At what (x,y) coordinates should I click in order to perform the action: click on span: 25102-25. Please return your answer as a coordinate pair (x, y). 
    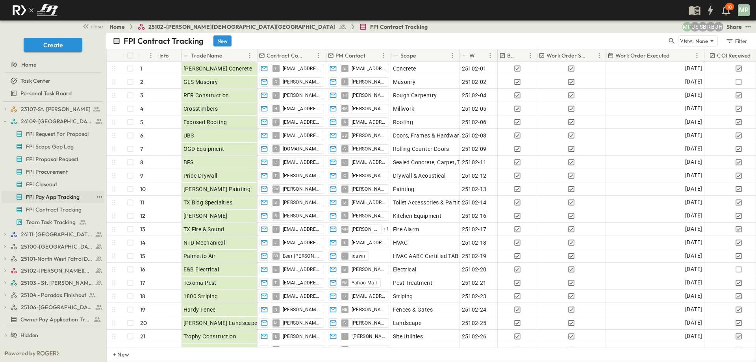
    Looking at the image, I should click on (474, 323).